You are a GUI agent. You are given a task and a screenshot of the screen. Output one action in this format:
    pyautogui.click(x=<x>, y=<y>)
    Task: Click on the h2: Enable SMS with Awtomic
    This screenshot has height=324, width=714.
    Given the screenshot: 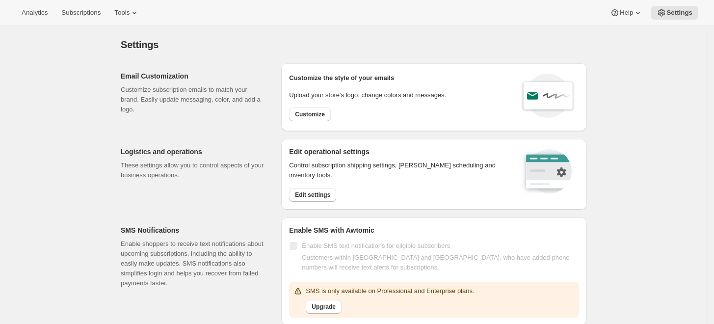 What is the action you would take?
    pyautogui.click(x=434, y=230)
    